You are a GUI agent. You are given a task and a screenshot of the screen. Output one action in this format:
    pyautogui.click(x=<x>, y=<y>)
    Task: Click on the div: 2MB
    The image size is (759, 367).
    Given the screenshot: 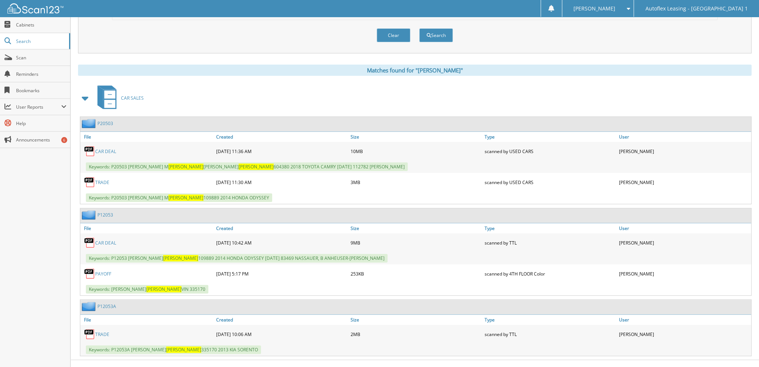 What is the action you would take?
    pyautogui.click(x=416, y=334)
    